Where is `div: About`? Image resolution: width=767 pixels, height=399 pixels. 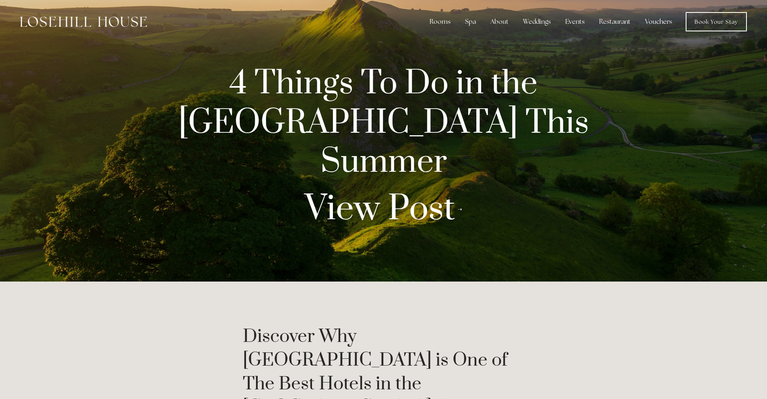
div: About is located at coordinates (499, 22).